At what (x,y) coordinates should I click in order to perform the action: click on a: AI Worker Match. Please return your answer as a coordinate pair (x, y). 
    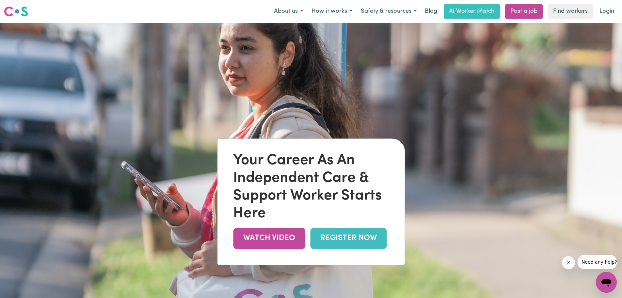
    Looking at the image, I should click on (472, 11).